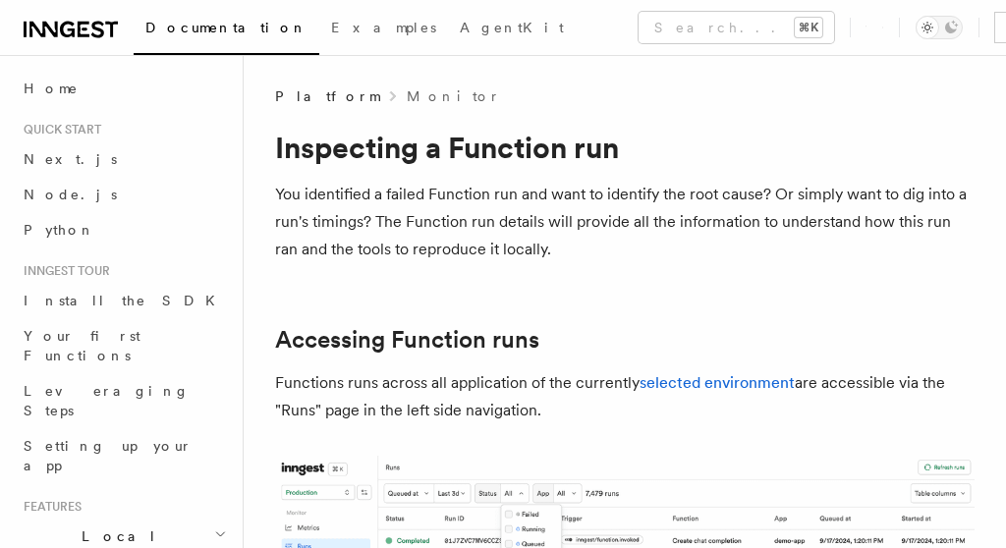  I want to click on span: Setting up your app, so click(108, 456).